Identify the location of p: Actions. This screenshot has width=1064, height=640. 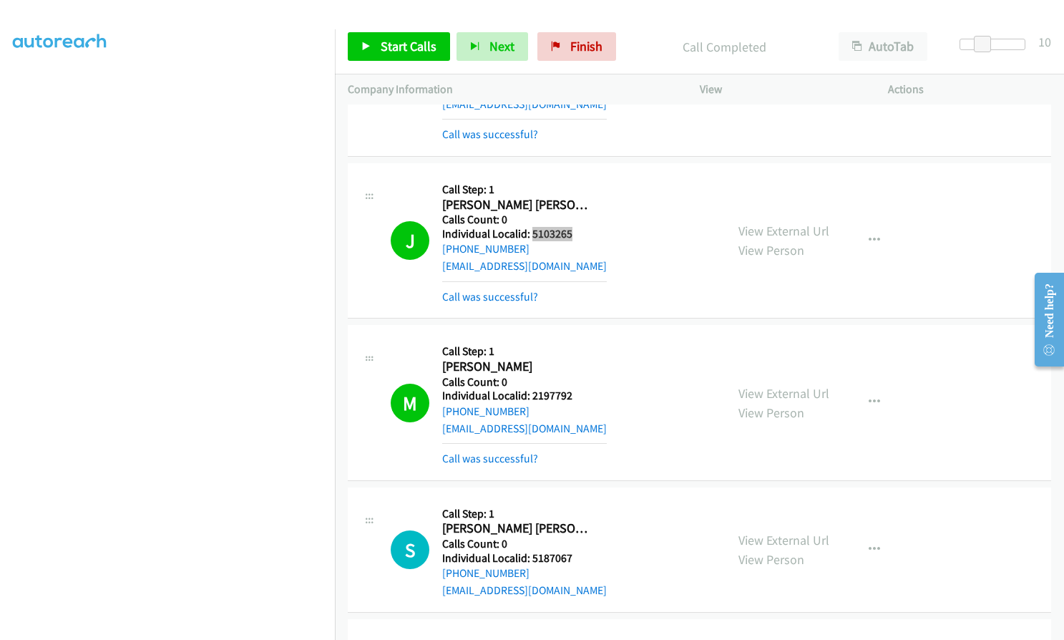
(970, 89).